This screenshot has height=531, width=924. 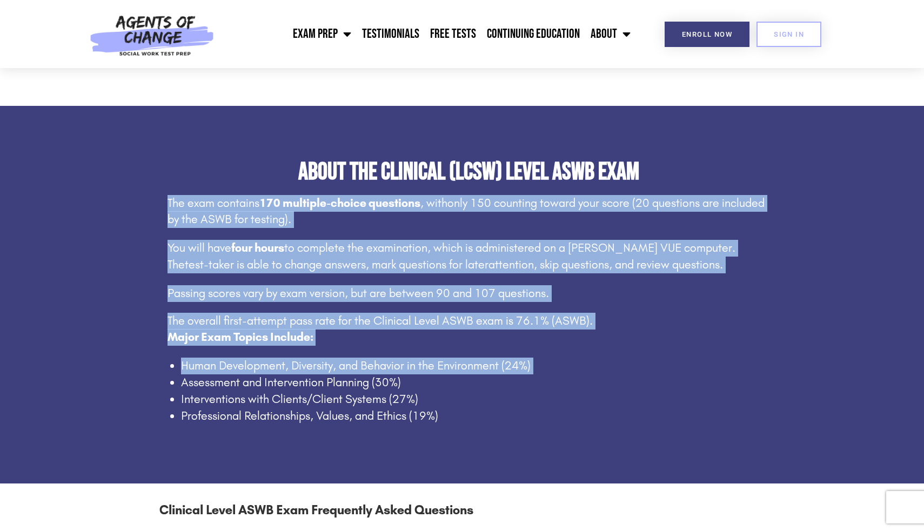 I want to click on span: You will have, so click(x=199, y=248).